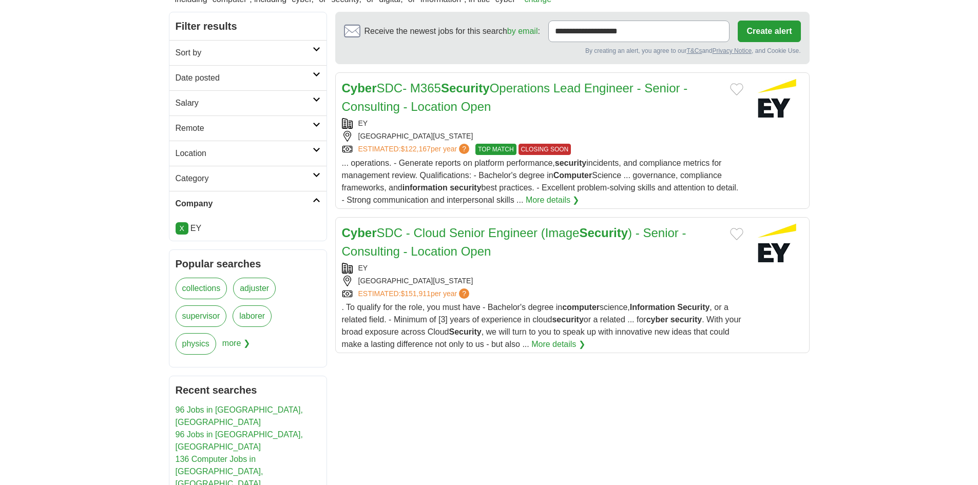 The image size is (978, 485). I want to click on a: Location, so click(248, 153).